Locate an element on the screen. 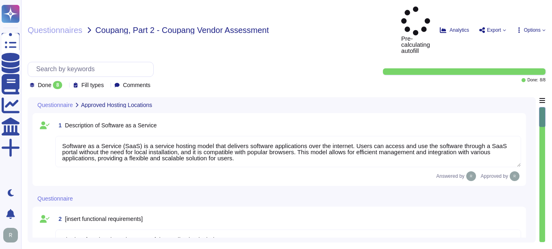  span: Description of Software as a Service is located at coordinates (111, 125).